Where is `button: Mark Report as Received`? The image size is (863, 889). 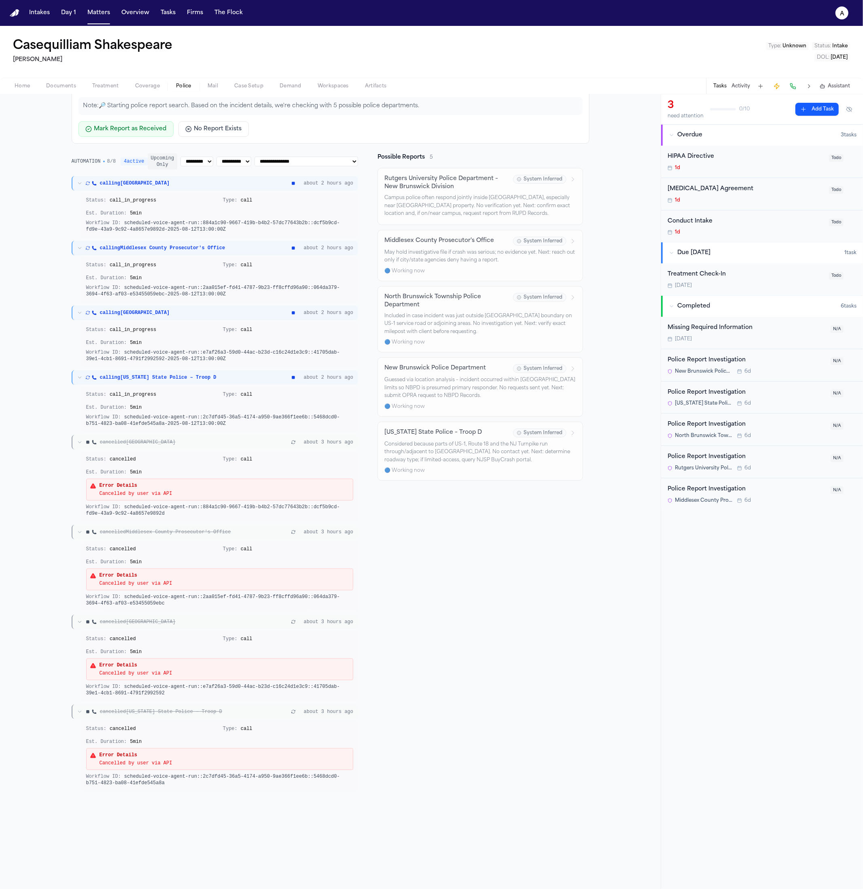 button: Mark Report as Received is located at coordinates (126, 129).